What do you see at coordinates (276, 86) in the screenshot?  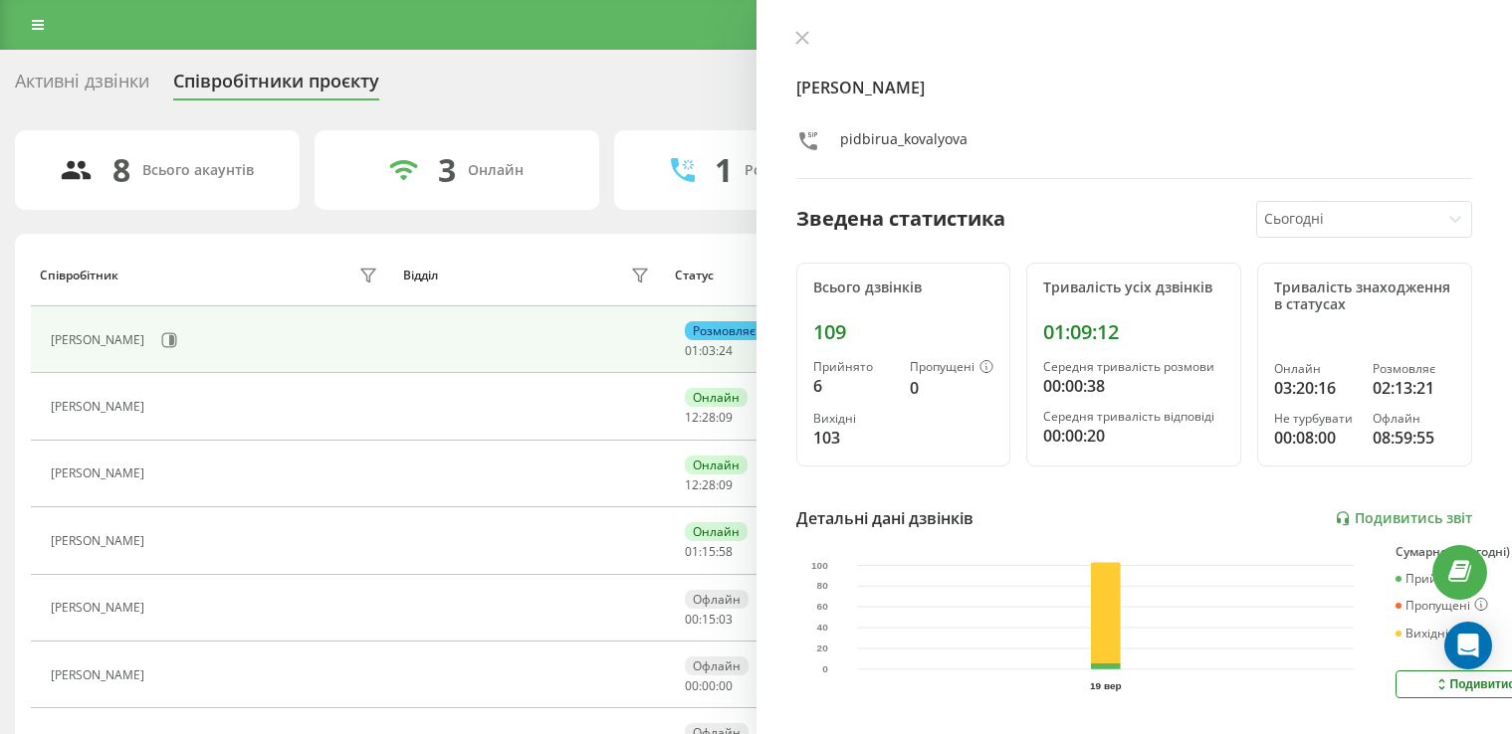 I see `div: Співробітники проєкту` at bounding box center [276, 86].